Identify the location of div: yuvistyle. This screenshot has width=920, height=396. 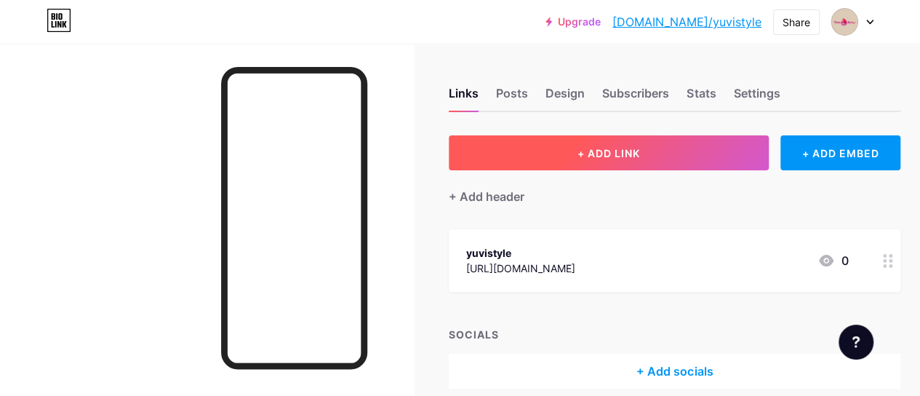
(521, 252).